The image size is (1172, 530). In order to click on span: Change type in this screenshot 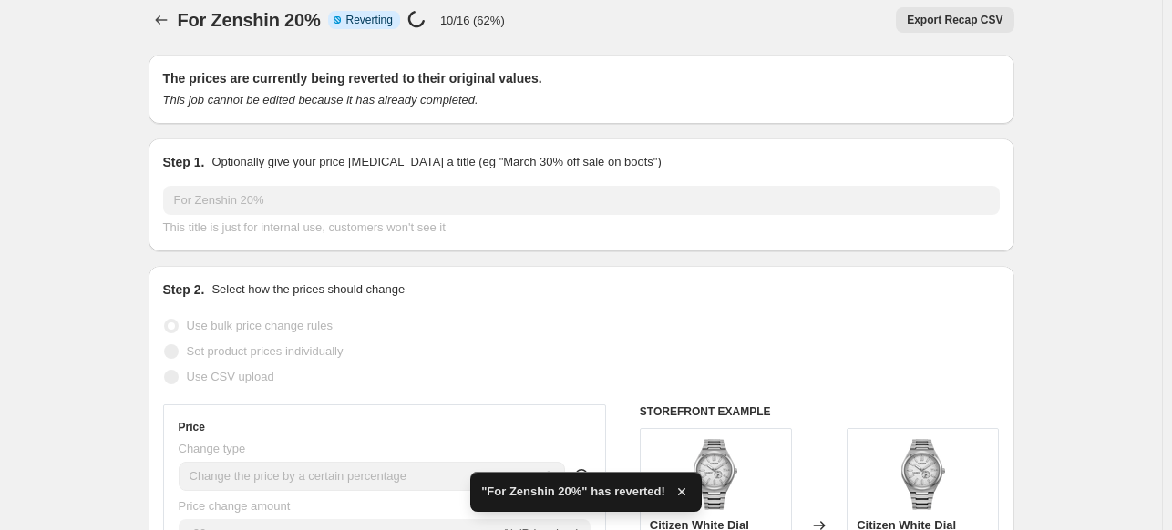, I will do `click(212, 448)`.